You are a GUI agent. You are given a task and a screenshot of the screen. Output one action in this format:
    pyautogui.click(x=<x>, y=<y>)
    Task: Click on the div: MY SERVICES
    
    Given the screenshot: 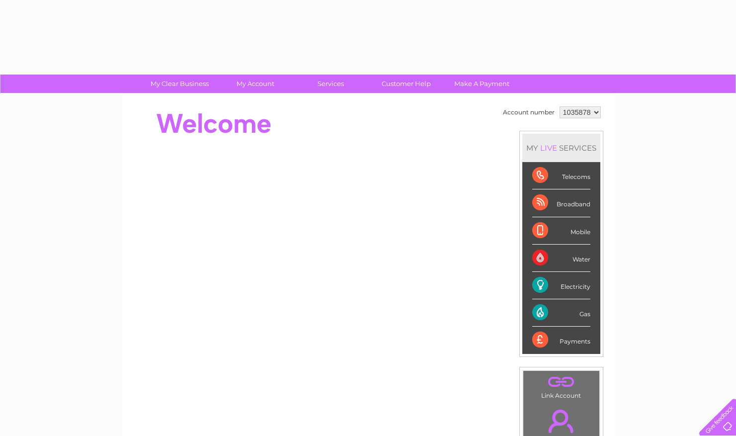 What is the action you would take?
    pyautogui.click(x=561, y=148)
    